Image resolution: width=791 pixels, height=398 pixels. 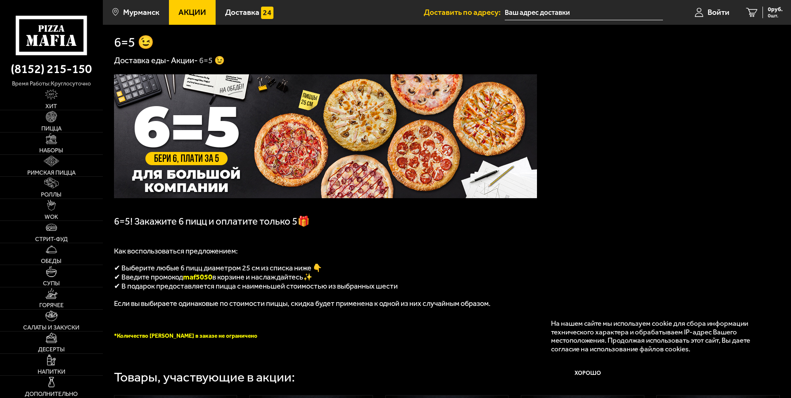 I want to click on span: Салаты и закуски, so click(x=51, y=328).